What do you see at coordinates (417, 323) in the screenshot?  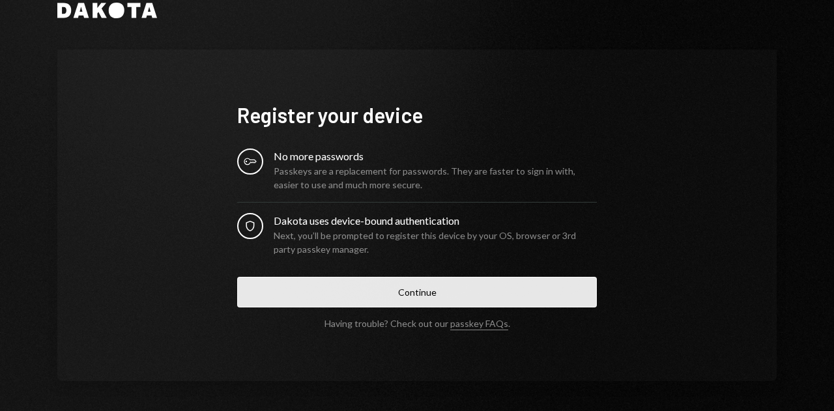 I see `div: Having trouble? Check out our .` at bounding box center [417, 323].